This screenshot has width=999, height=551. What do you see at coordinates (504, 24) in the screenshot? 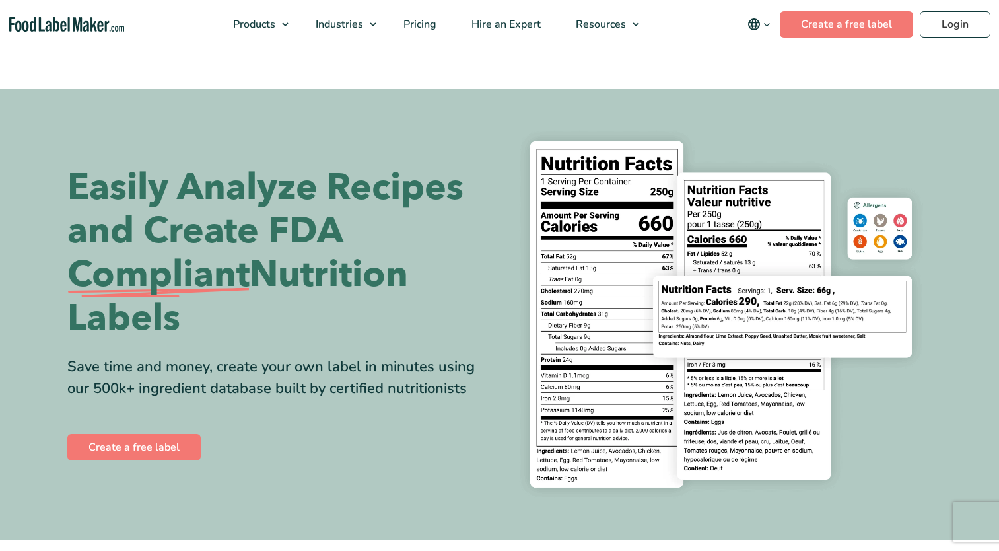
I see `span: Hire an Expert` at bounding box center [504, 24].